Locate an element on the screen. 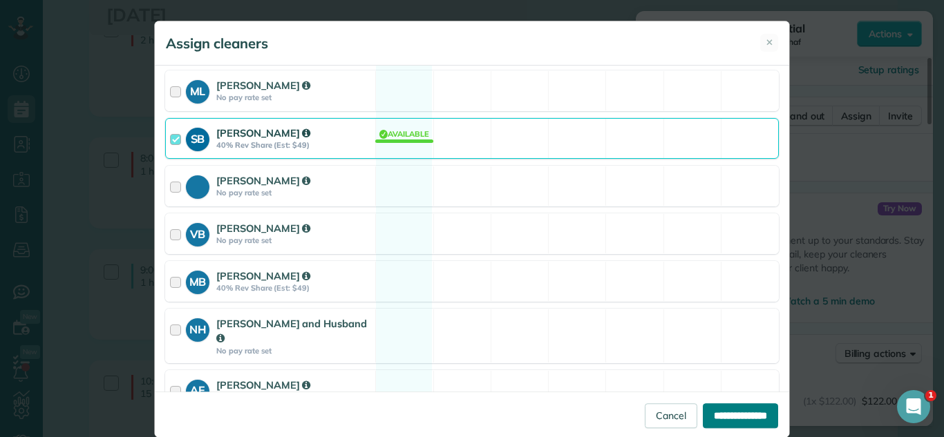 The width and height of the screenshot is (944, 437). a: Cancel is located at coordinates (671, 416).